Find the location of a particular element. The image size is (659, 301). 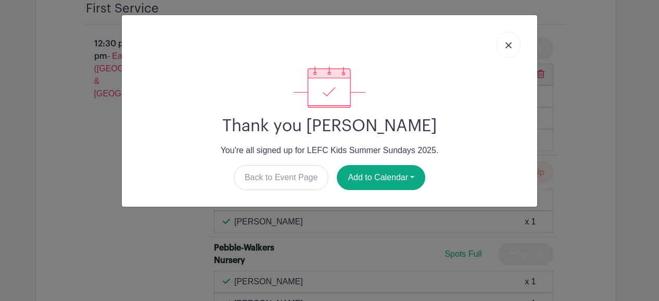

button: Add to Calendar is located at coordinates (381, 178).